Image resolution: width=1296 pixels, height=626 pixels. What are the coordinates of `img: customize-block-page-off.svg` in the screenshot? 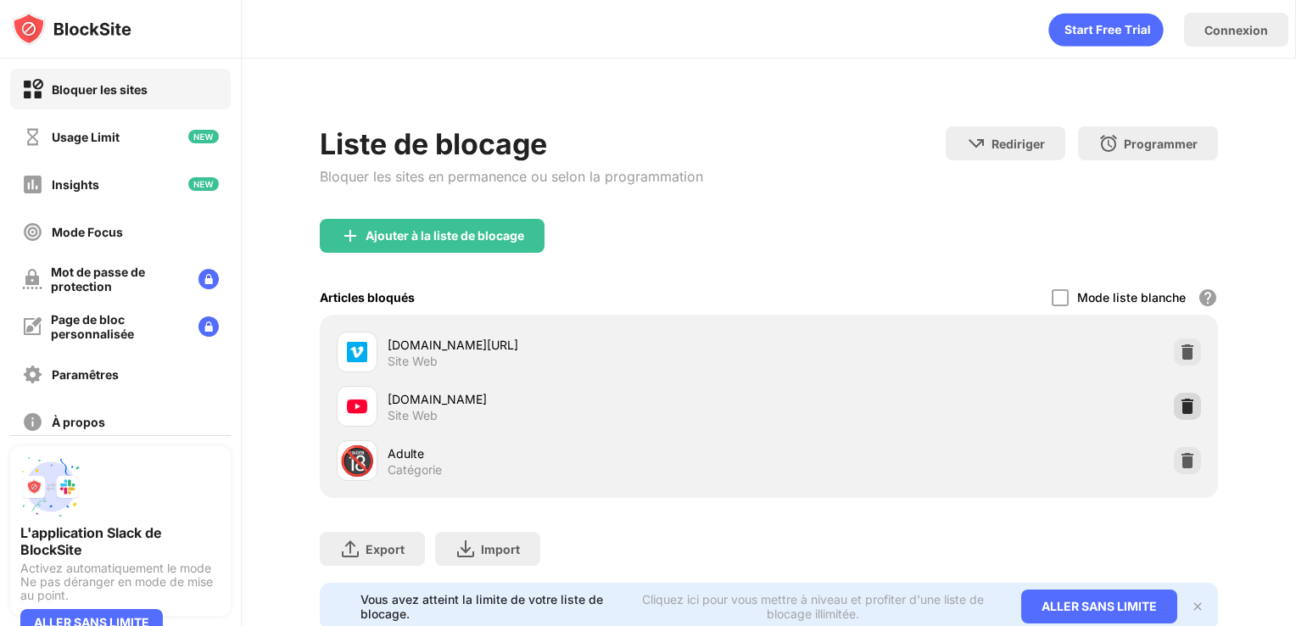 It's located at (32, 326).